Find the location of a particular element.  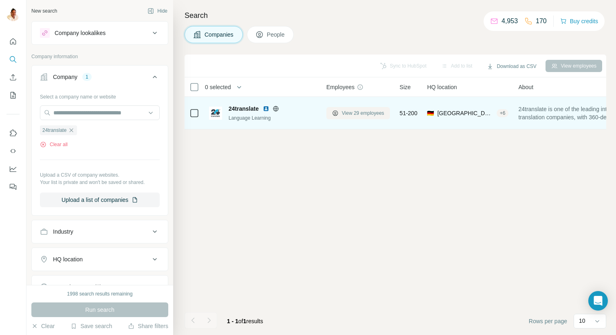

div: 1 is located at coordinates (87, 77).